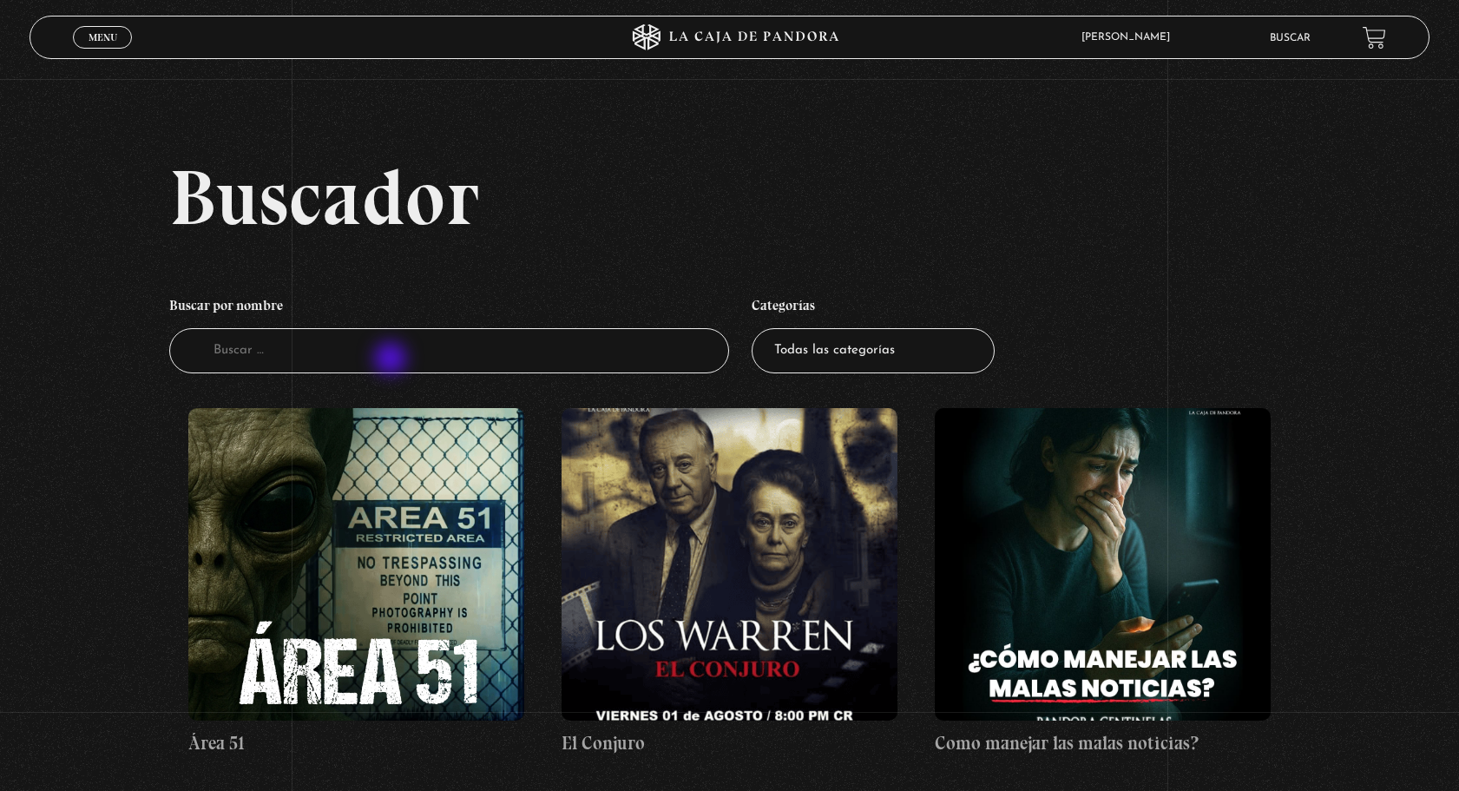 The height and width of the screenshot is (791, 1459). Describe the element at coordinates (1102, 582) in the screenshot. I see `a: Como manejar las malas noticias?` at that location.